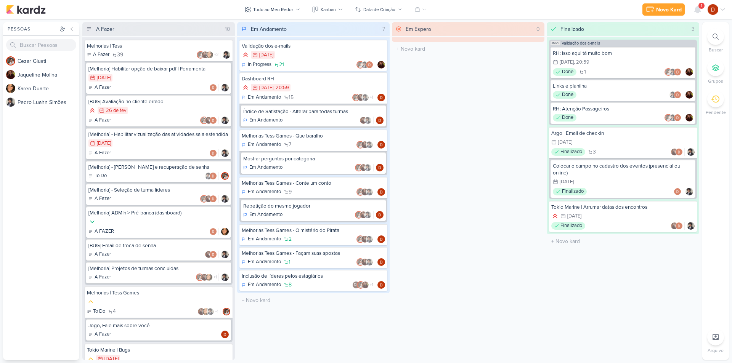  I want to click on div: Tokio Marine | Arrumar datas dos encontros, so click(623, 207).